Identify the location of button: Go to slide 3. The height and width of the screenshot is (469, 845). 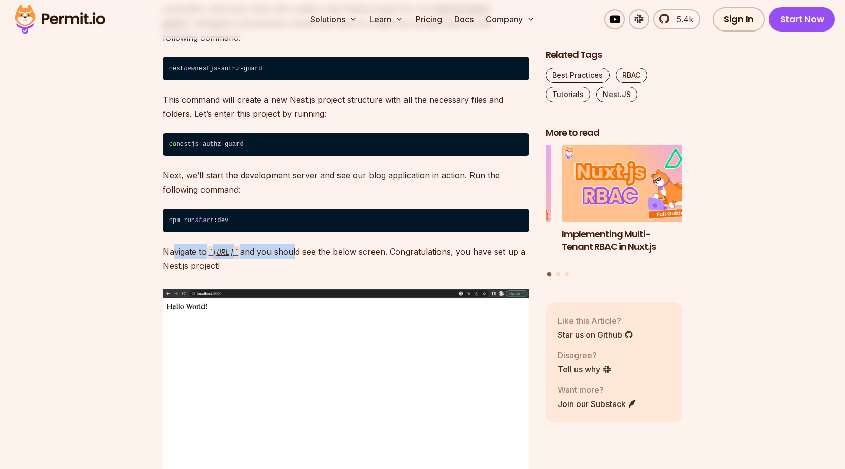
(567, 274).